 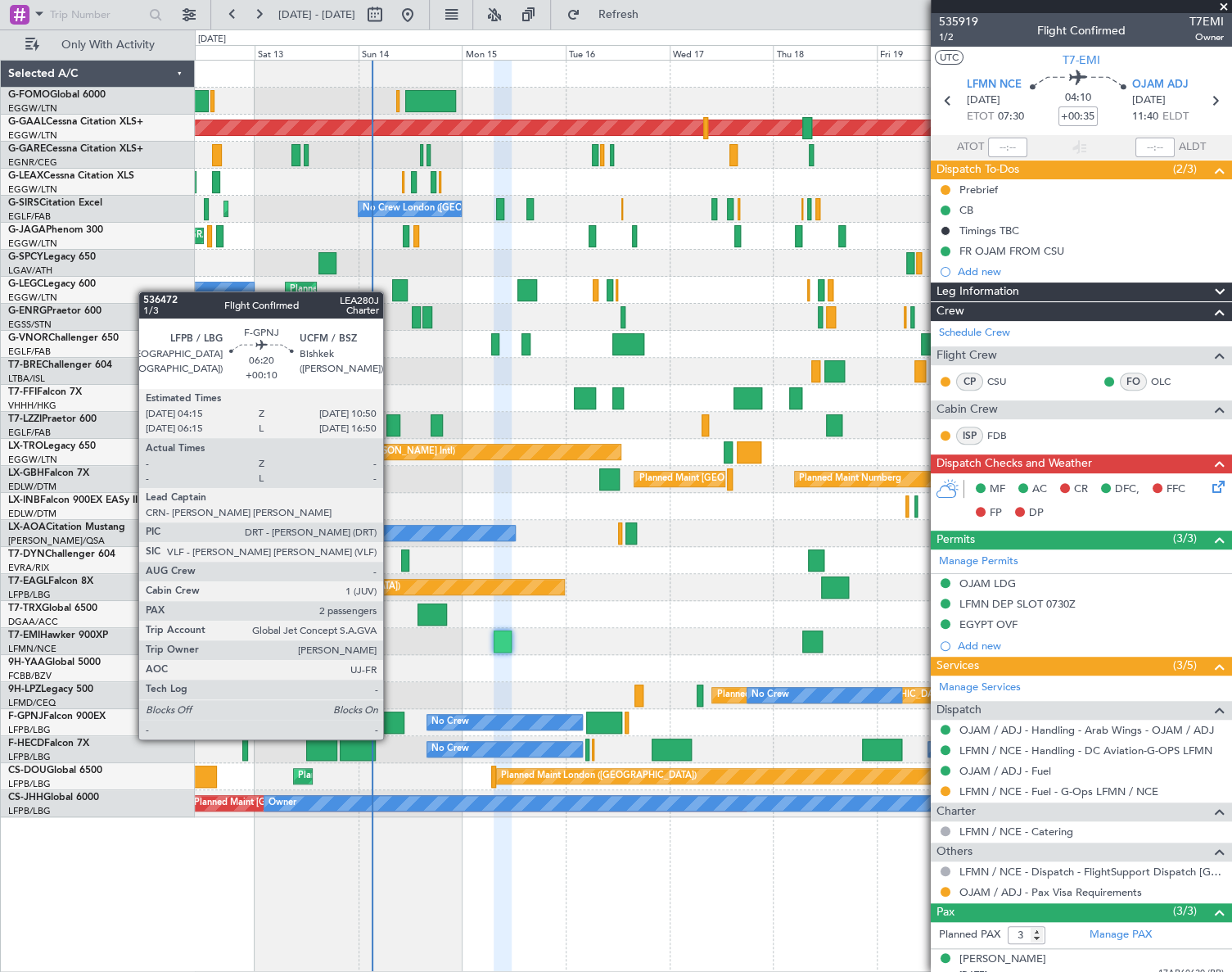 What do you see at coordinates (1120, 935) in the screenshot?
I see `a: Manage PAX` at bounding box center [1120, 935].